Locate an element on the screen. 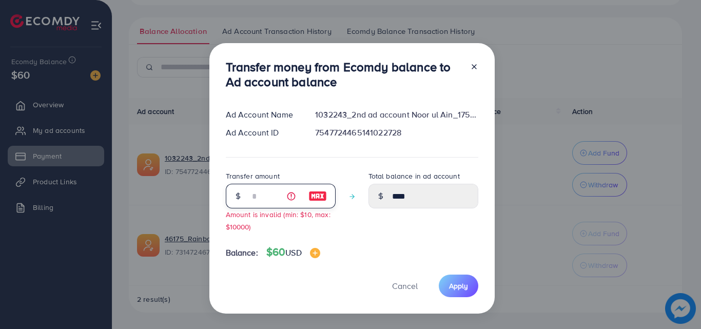 This screenshot has height=329, width=701. button: Cancel is located at coordinates (405, 285).